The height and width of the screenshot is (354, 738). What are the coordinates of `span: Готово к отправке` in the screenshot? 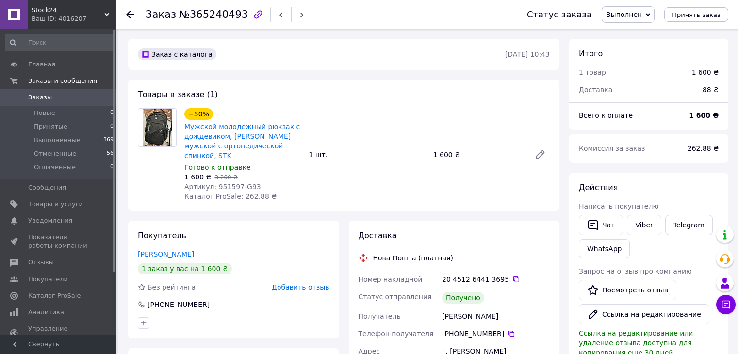 It's located at (217, 167).